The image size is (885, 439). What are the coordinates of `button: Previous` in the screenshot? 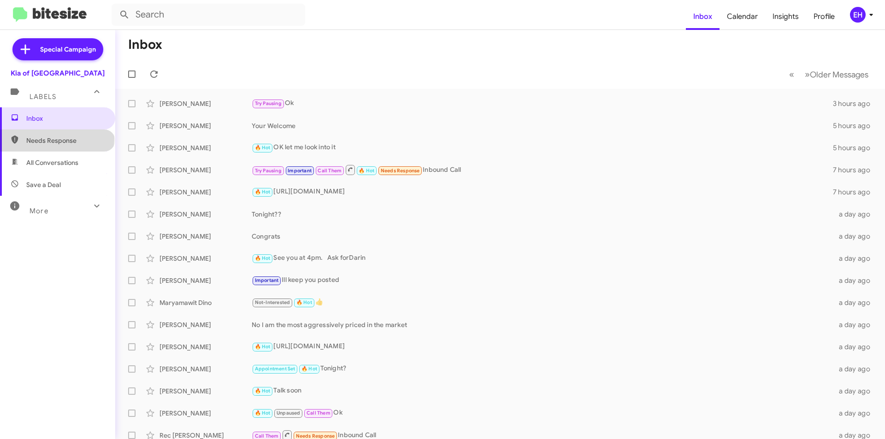 It's located at (791, 74).